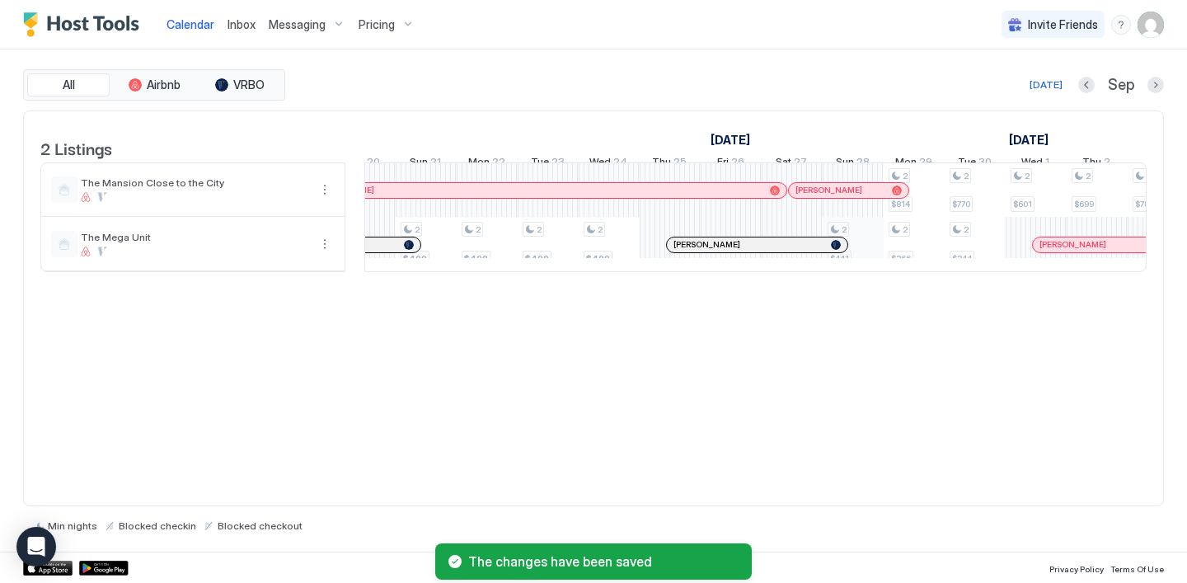  I want to click on span: Blocked checkout, so click(260, 525).